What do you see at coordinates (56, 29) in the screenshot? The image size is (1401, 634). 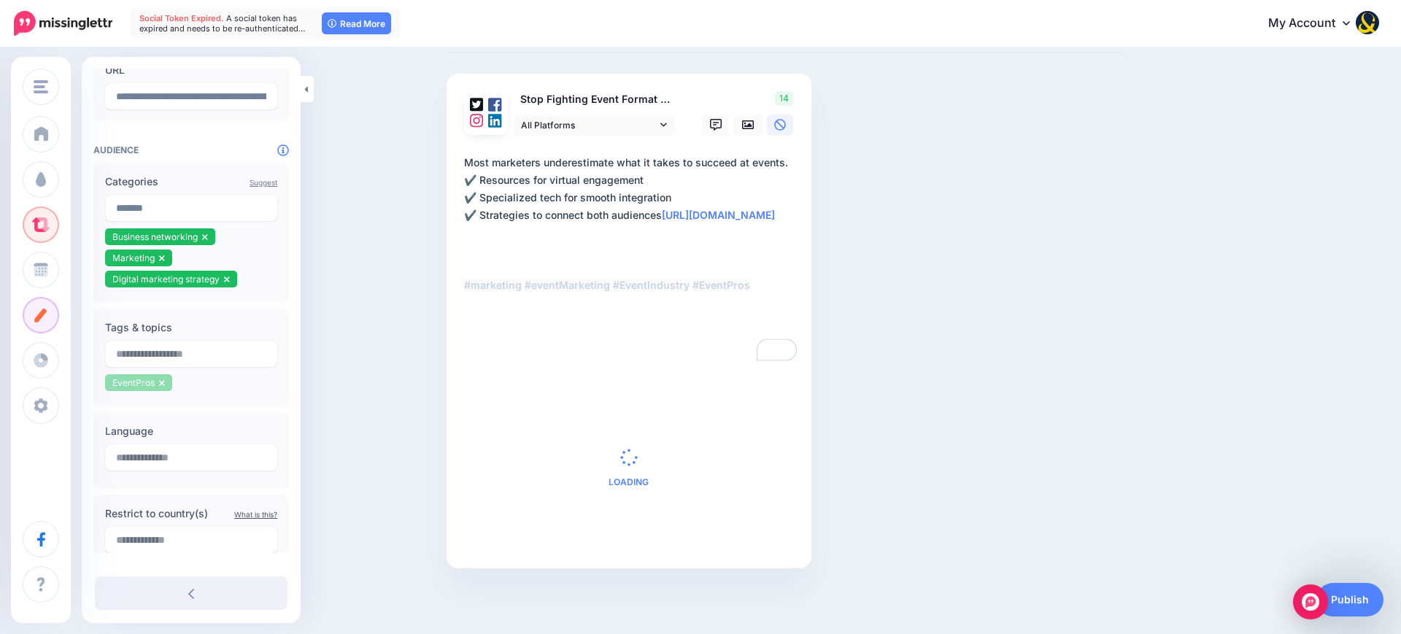 I see `div: v 4.0.25` at bounding box center [56, 29].